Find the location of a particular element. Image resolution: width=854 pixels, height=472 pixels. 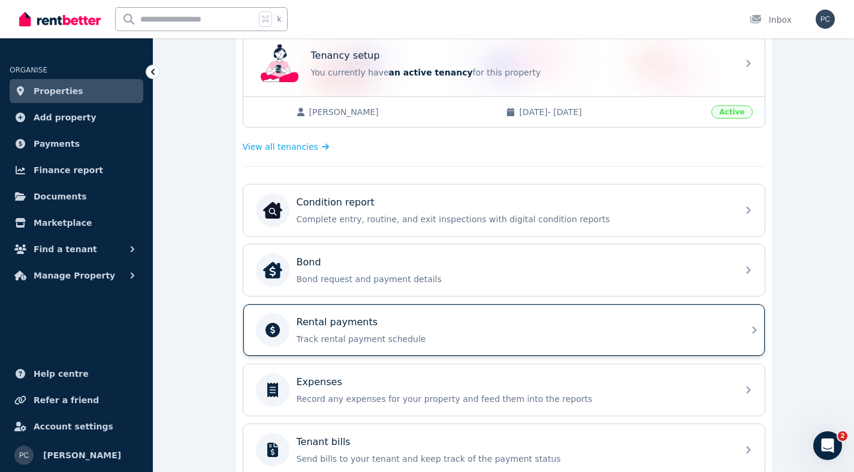

span: ORGANISE is located at coordinates (28, 70).